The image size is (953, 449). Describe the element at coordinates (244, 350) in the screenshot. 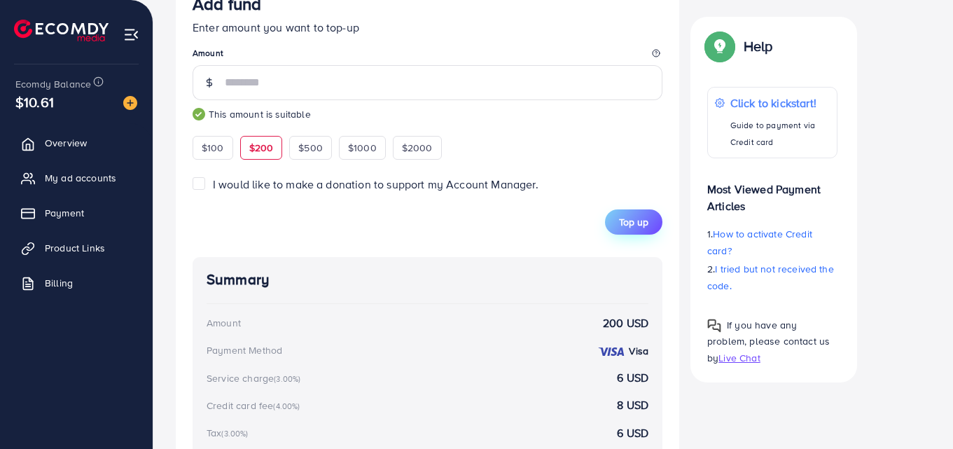

I see `div: Payment Method` at that location.